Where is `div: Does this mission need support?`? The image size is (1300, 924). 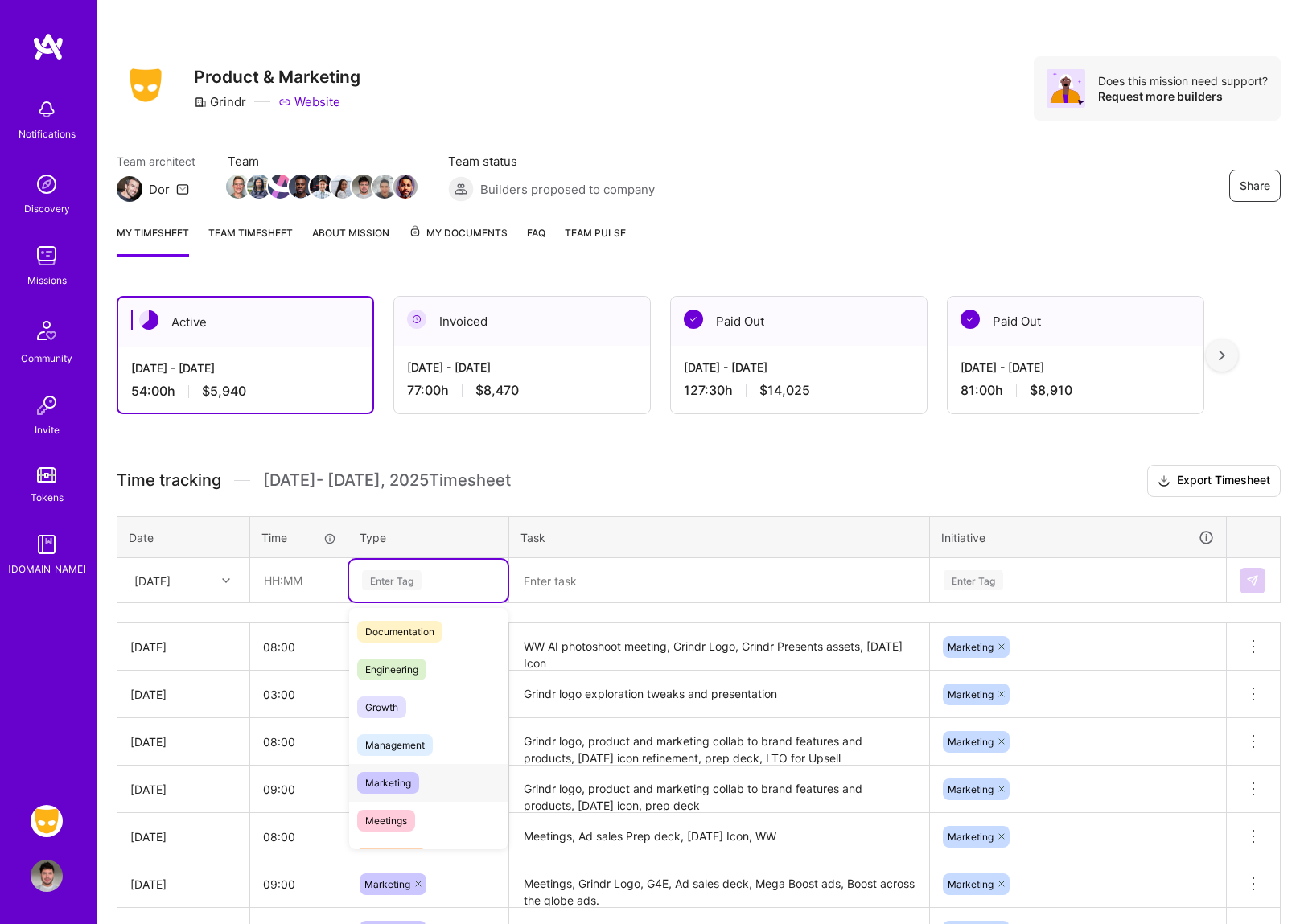 div: Does this mission need support? is located at coordinates (1182, 81).